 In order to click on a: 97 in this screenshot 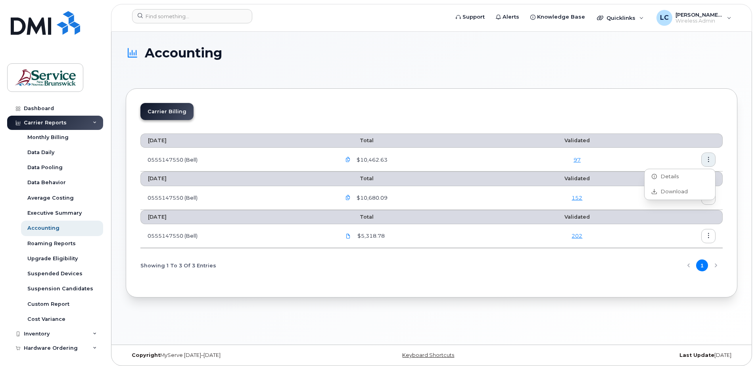, I will do `click(577, 160)`.